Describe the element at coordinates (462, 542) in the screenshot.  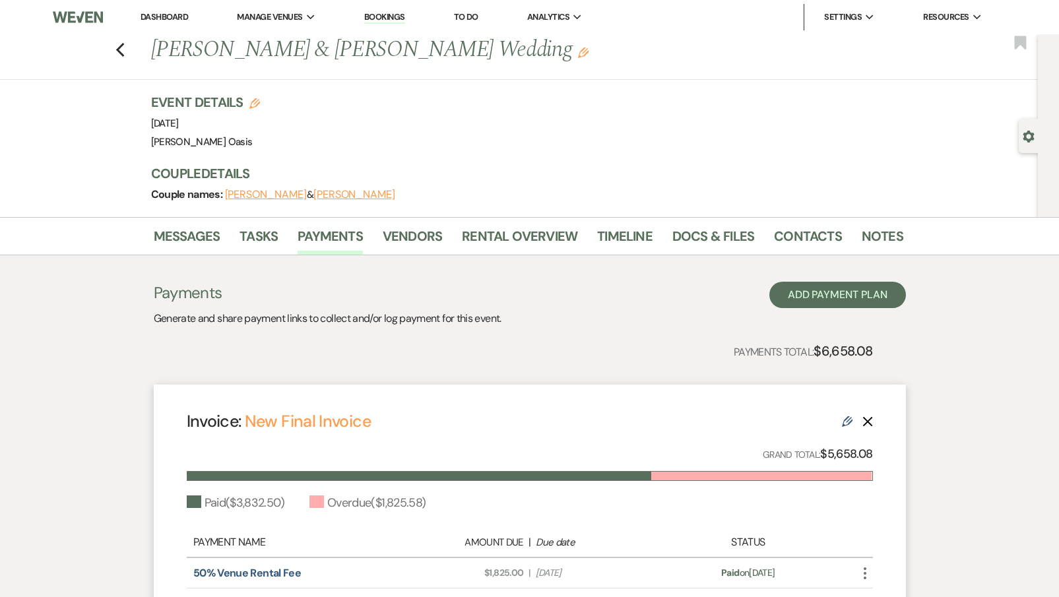
I see `div: Amount Due` at that location.